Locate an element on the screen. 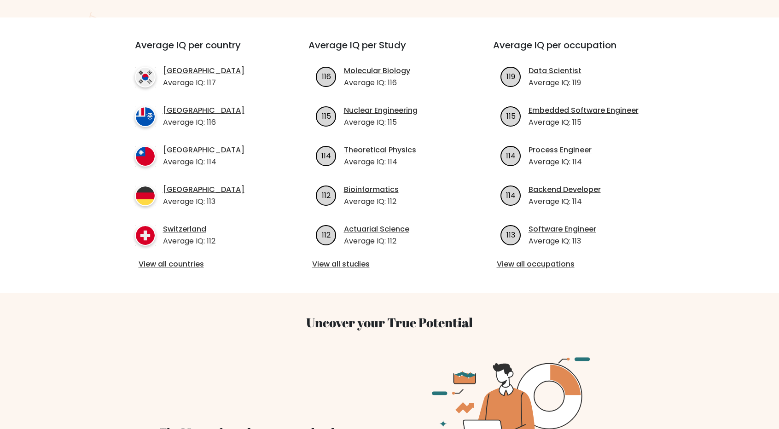  a: Molecular Biology is located at coordinates (377, 71).